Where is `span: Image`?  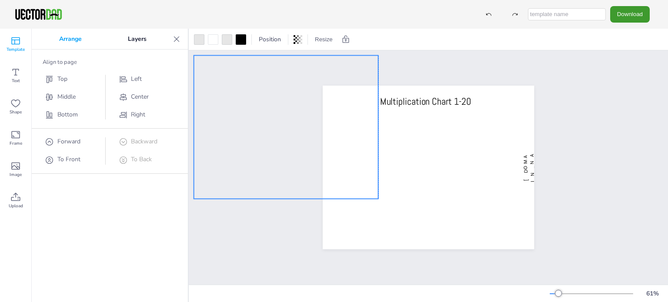
span: Image is located at coordinates (16, 175).